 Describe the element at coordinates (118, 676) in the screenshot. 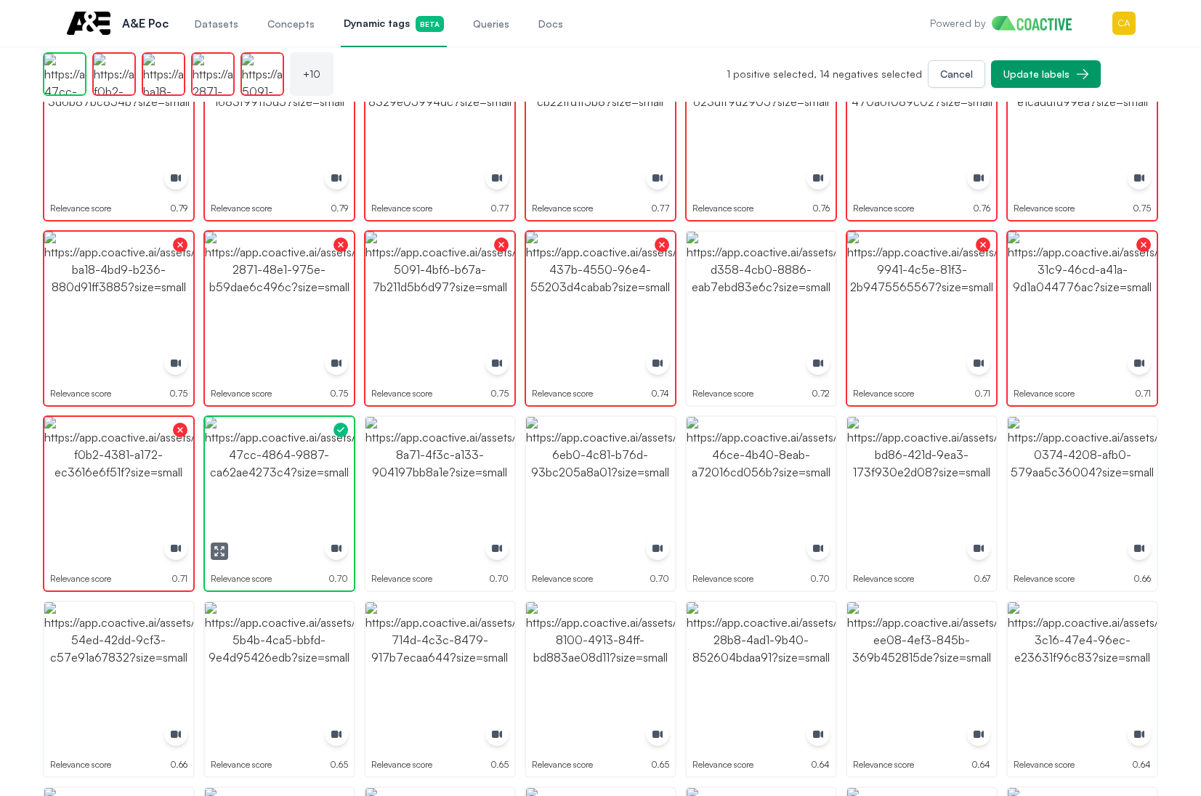

I see `button: https://app.coactive.ai/assets/ui/images/coactive/AE_Clips_1751060747036/e20b4dff-54ed-42dd-9cf3-...` at that location.